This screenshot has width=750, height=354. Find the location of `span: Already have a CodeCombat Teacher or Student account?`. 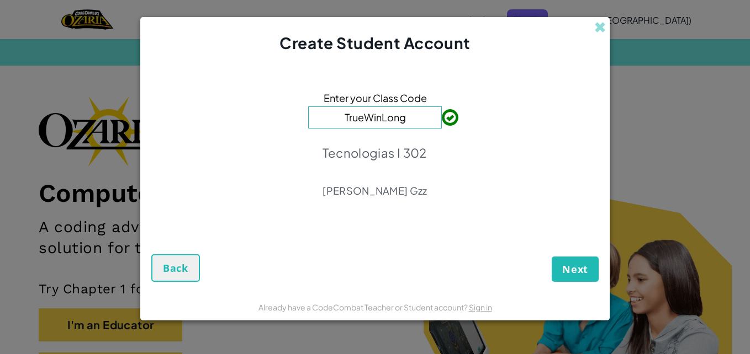

span: Already have a CodeCombat Teacher or Student account? is located at coordinates (363, 308).